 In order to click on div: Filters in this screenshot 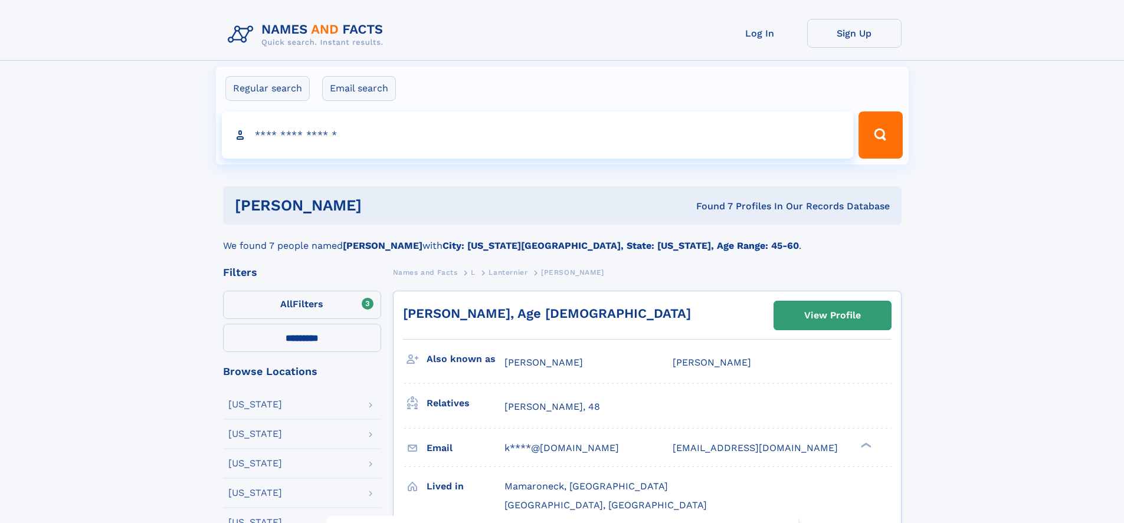, I will do `click(302, 272)`.